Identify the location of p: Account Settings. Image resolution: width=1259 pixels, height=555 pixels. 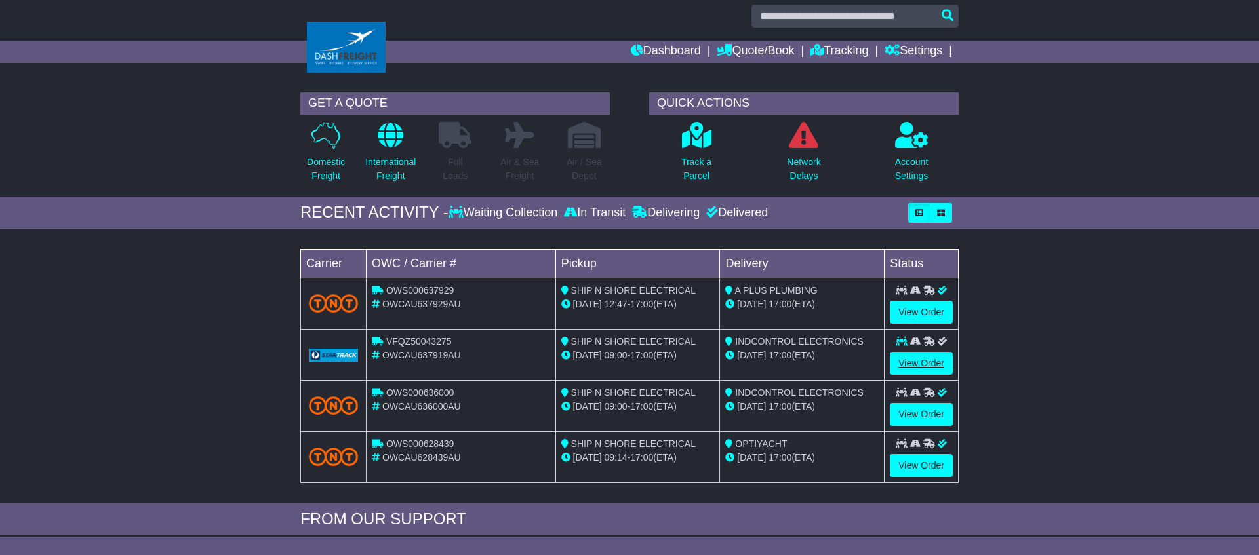
(912, 169).